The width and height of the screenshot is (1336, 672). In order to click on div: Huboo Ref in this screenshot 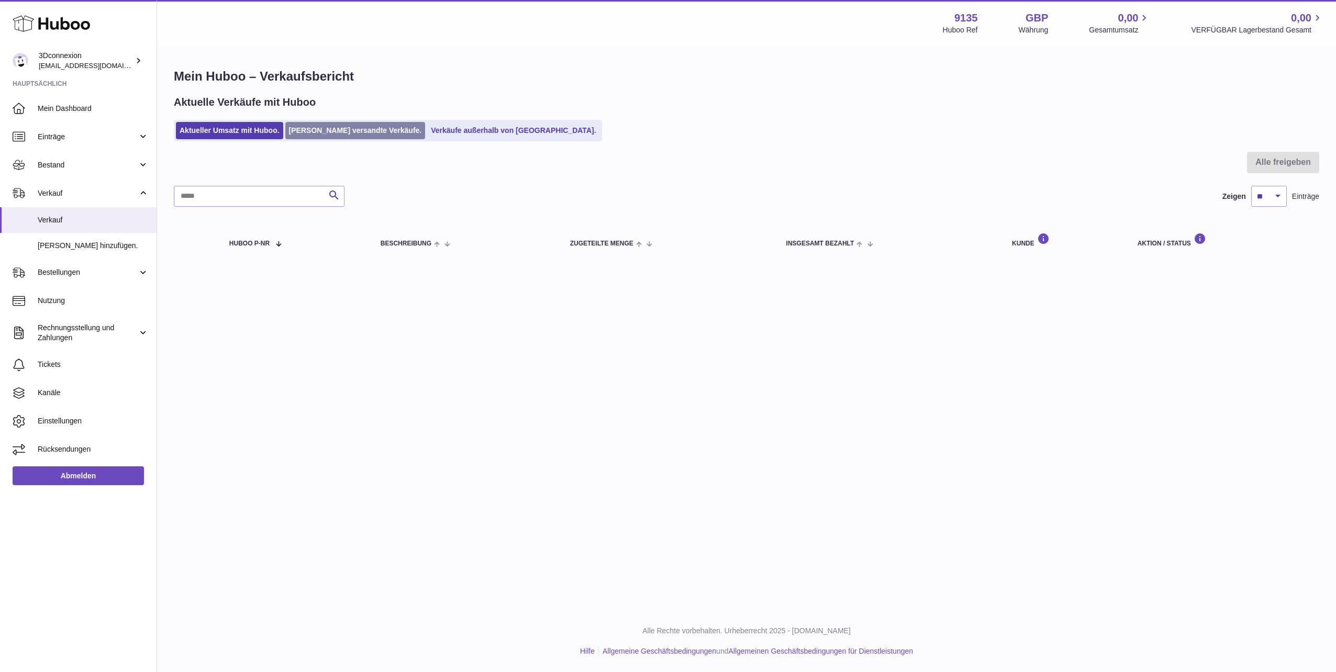, I will do `click(960, 30)`.